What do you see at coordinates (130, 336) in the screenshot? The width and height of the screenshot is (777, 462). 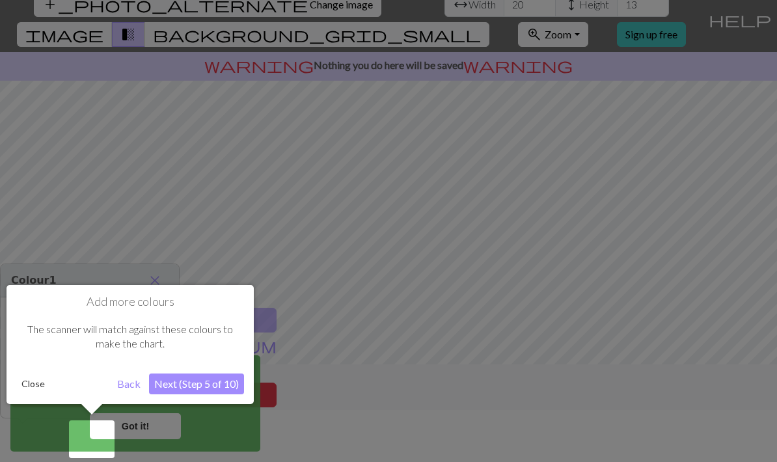 I see `div: The scanner will match against these colours to make the chart.` at bounding box center [130, 336].